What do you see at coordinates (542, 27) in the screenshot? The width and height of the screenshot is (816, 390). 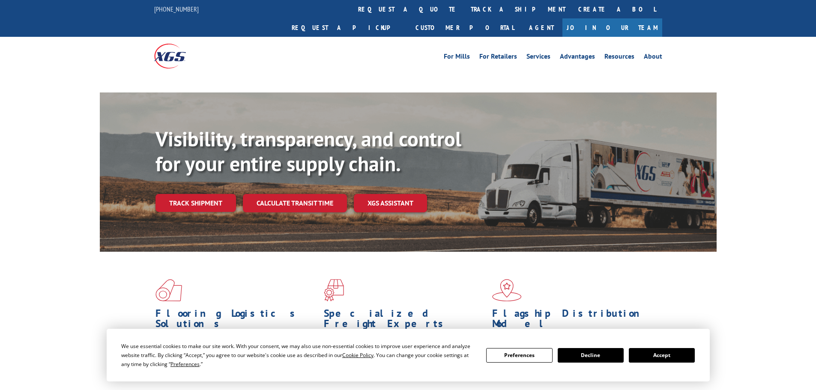 I see `a: Agent` at bounding box center [542, 27].